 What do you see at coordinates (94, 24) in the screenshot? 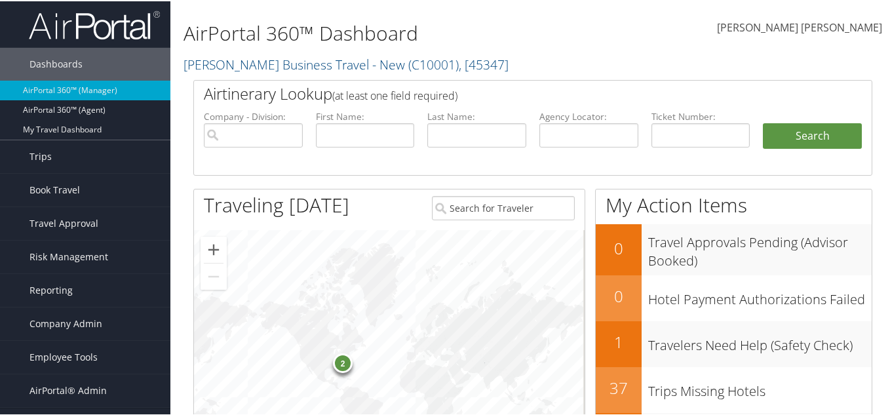
I see `img: airportal-logo.png` at bounding box center [94, 24].